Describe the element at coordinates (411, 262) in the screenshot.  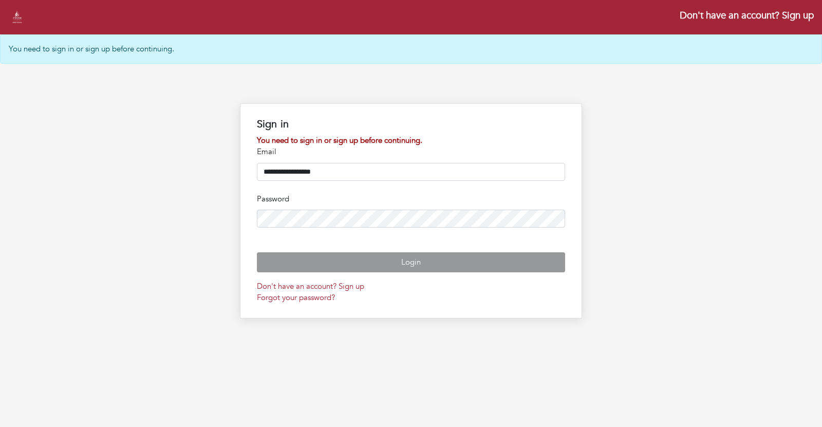
I see `button: Login` at that location.